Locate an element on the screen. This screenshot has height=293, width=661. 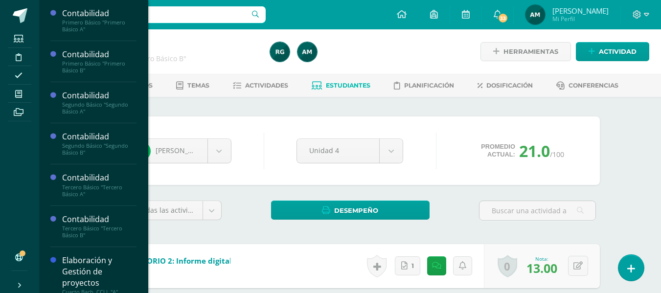
a: Unidad 4 is located at coordinates (350, 151).